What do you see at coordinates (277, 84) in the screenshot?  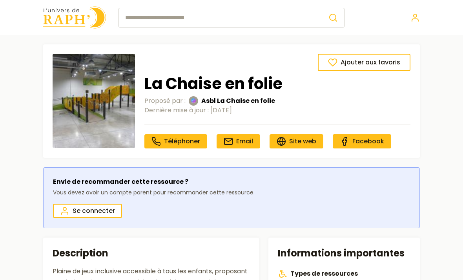 I see `h1: La Chaise en folie` at bounding box center [277, 84].